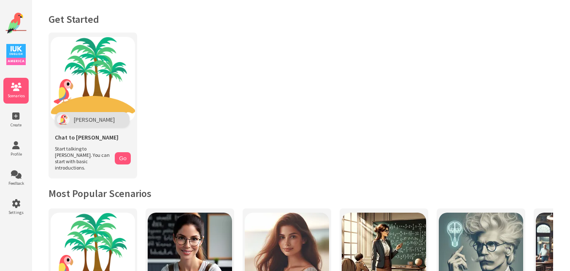 The image size is (570, 271). What do you see at coordinates (16, 54) in the screenshot?
I see `img: IUK Logo` at bounding box center [16, 54].